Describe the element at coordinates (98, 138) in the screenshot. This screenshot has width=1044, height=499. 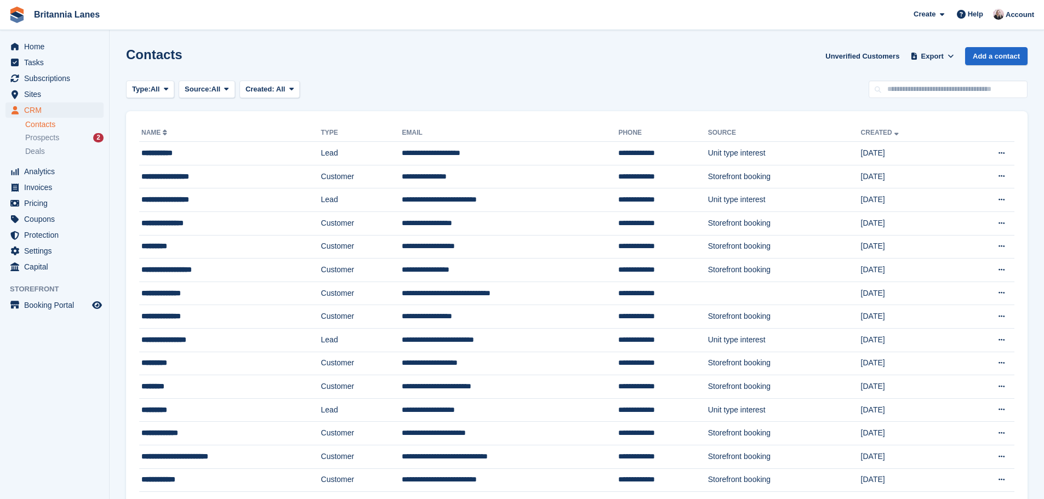
I see `div: 2` at that location.